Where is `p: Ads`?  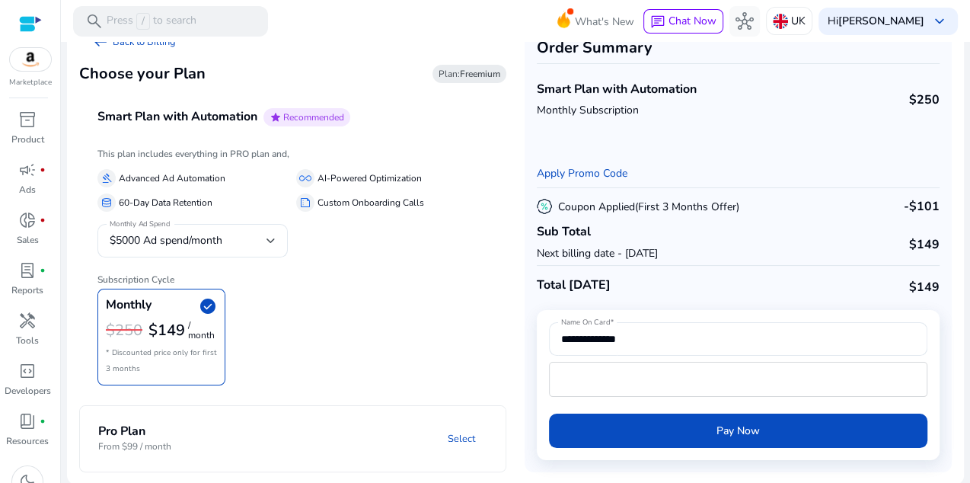 p: Ads is located at coordinates (27, 190).